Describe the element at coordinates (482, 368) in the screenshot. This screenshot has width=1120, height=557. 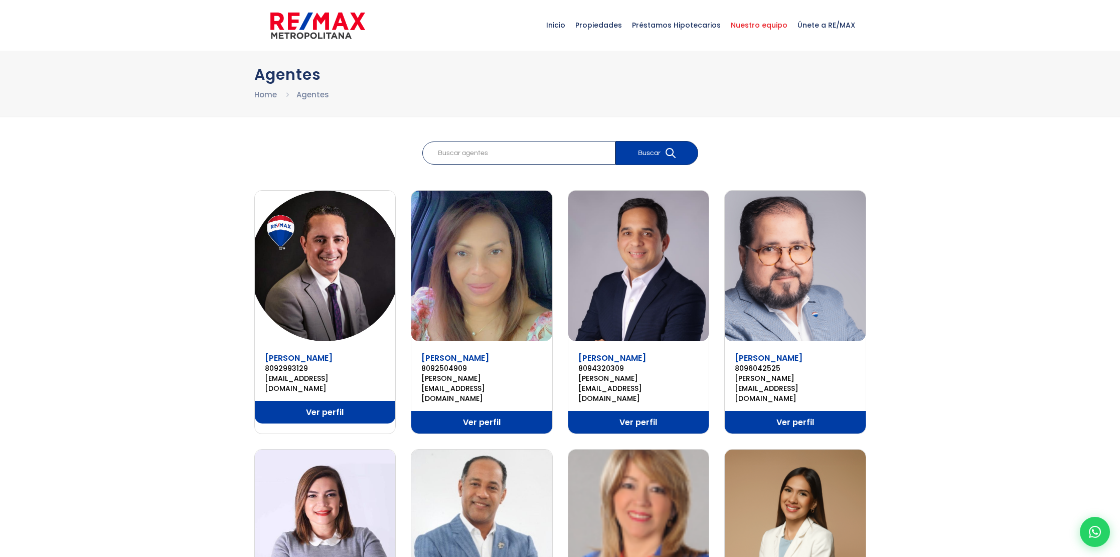
I see `a: 8092504909` at that location.